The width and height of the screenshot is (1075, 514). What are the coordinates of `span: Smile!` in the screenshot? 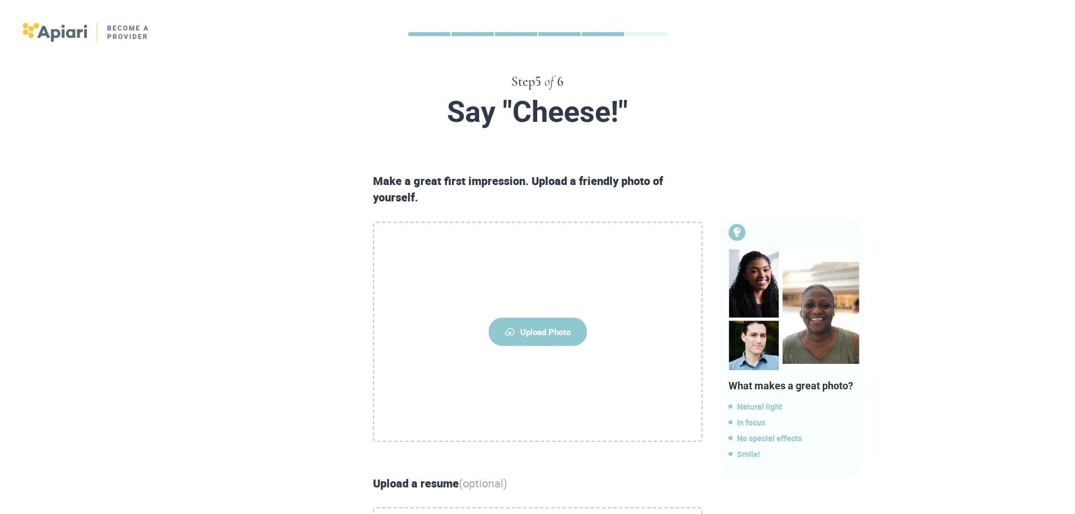 It's located at (794, 454).